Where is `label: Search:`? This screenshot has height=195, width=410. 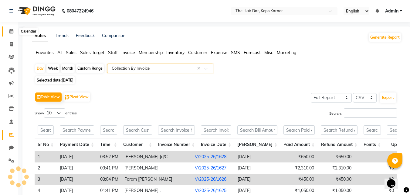
label: Search: is located at coordinates (363, 113).